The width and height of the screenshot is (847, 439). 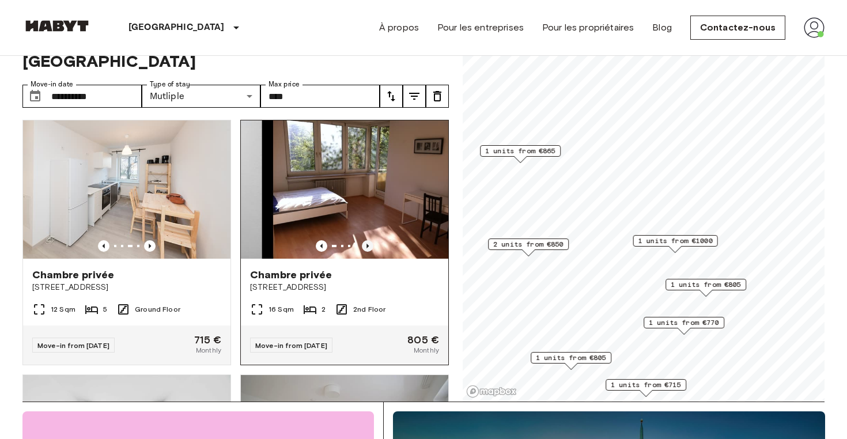 What do you see at coordinates (399, 28) in the screenshot?
I see `a: À propos` at bounding box center [399, 28].